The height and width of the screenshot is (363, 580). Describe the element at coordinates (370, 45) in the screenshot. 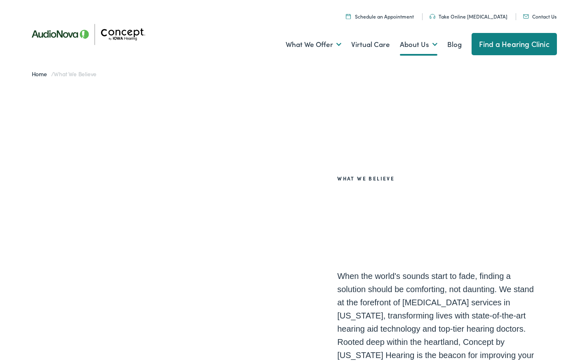

I see `a: Virtual Care` at that location.